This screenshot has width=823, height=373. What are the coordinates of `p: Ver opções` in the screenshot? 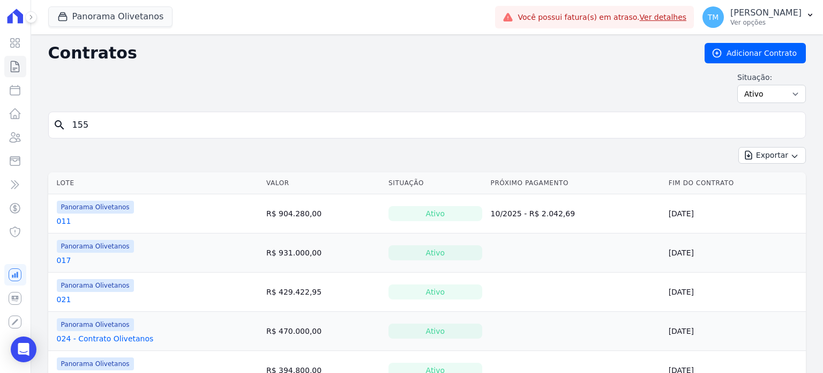 It's located at (766, 23).